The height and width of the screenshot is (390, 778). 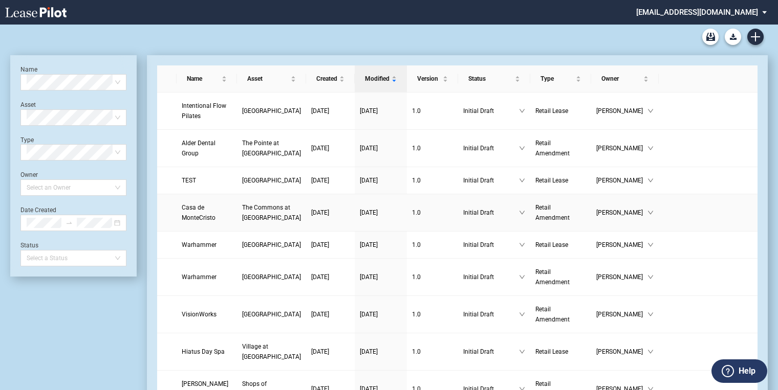 What do you see at coordinates (268, 79) in the screenshot?
I see `span: Asset` at bounding box center [268, 79].